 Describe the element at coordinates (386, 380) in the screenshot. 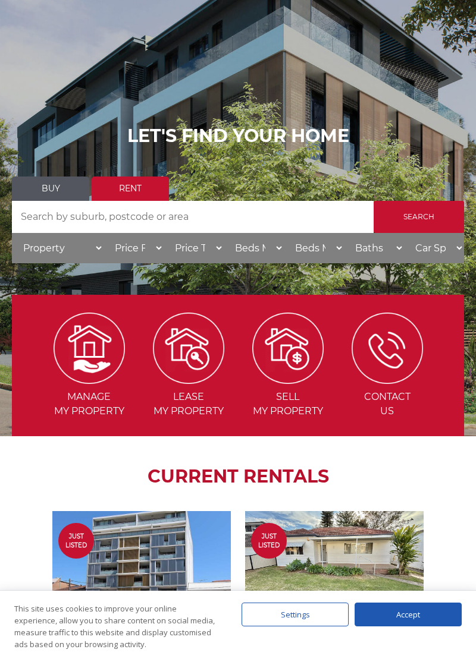

I see `a: ContactUs` at that location.